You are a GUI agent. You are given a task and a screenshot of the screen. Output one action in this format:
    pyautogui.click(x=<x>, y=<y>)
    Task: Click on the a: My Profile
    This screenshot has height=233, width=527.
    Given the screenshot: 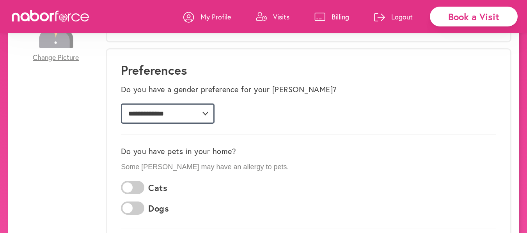 What is the action you would take?
    pyautogui.click(x=207, y=17)
    